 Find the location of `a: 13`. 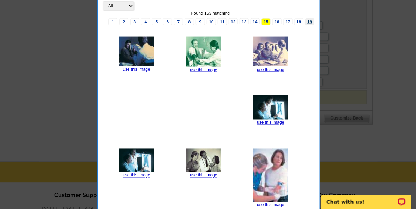

a: 13 is located at coordinates (244, 22).